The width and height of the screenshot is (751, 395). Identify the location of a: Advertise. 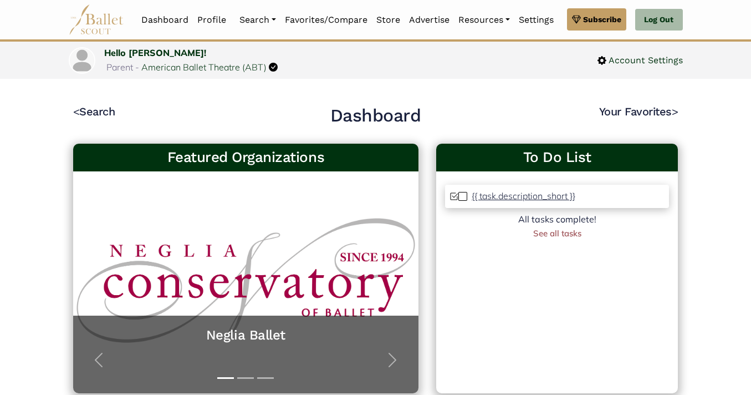
(429, 20).